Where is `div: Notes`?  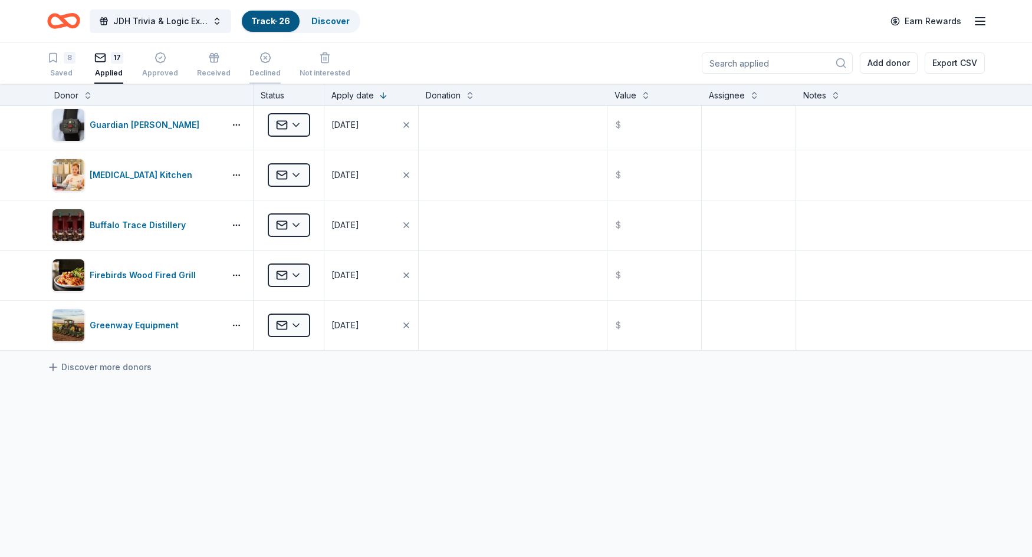
div: Notes is located at coordinates (814, 96).